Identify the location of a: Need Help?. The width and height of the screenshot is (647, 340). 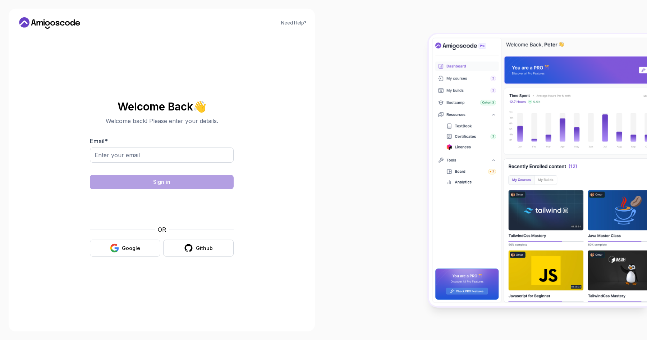
(294, 23).